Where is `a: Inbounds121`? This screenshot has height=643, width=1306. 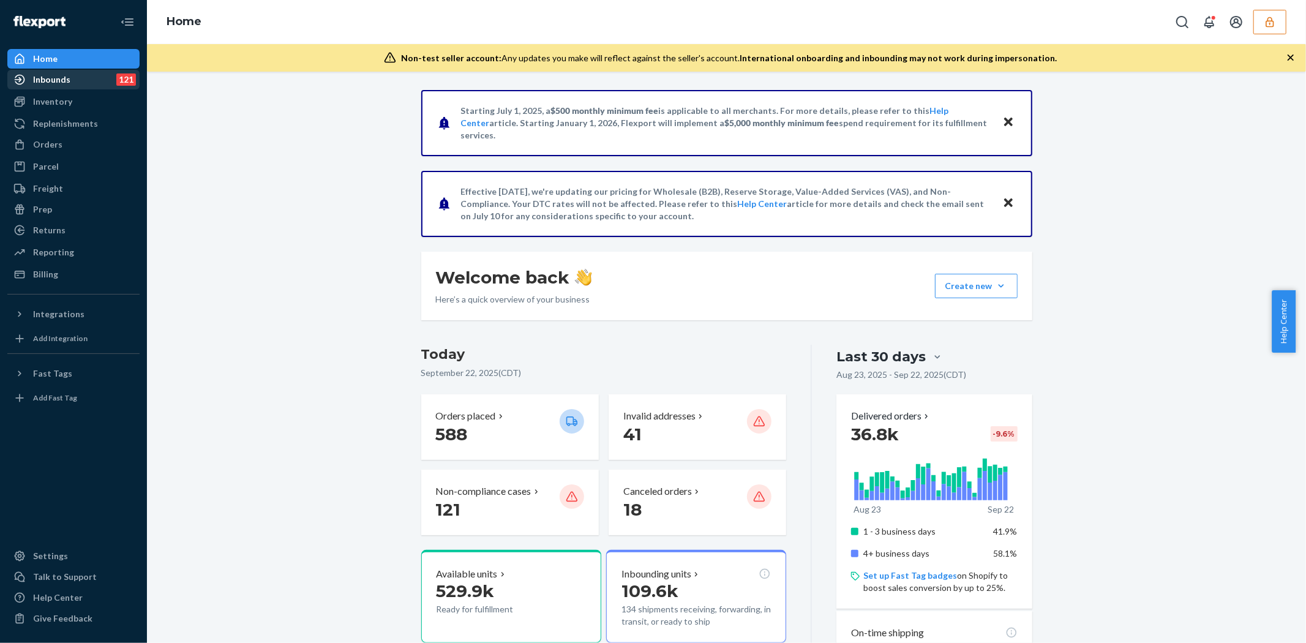
a: Inbounds121 is located at coordinates (73, 80).